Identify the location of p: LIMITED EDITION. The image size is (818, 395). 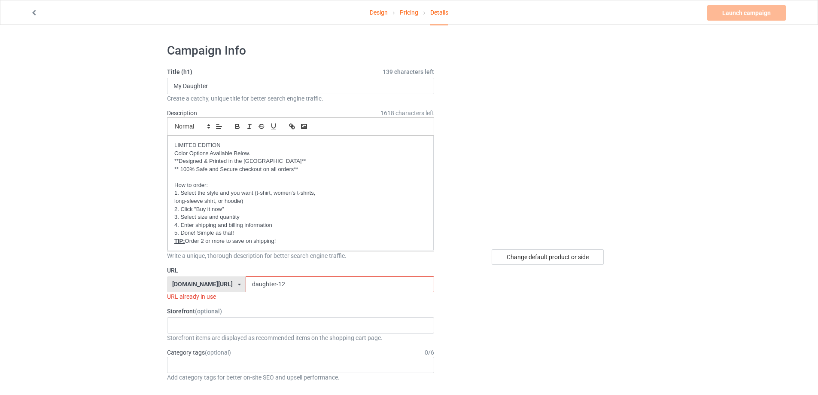
(301, 145).